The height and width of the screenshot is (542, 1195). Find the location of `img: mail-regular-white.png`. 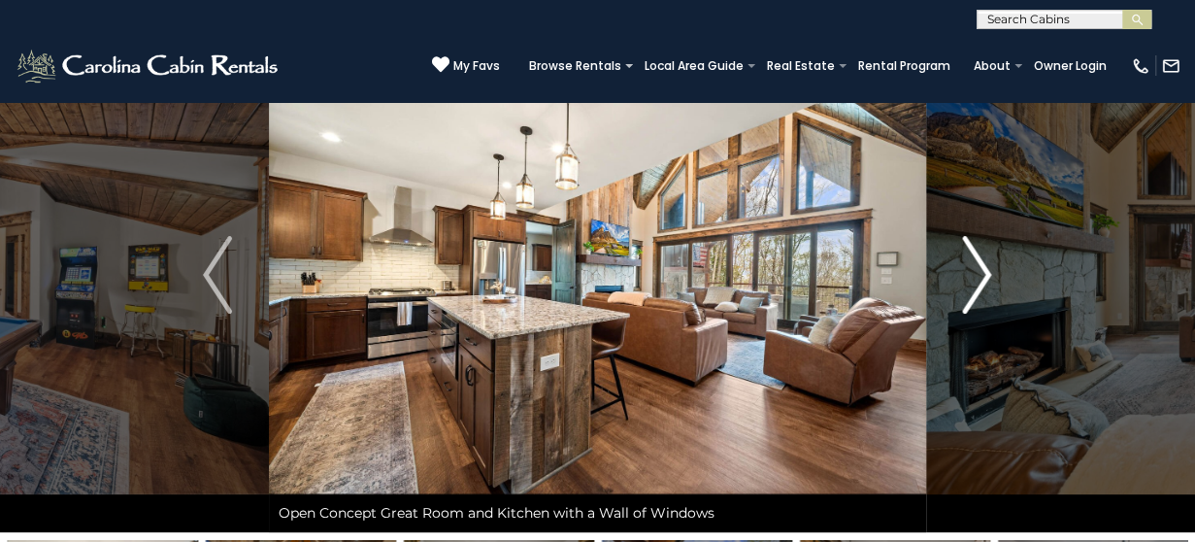

img: mail-regular-white.png is located at coordinates (1171, 66).